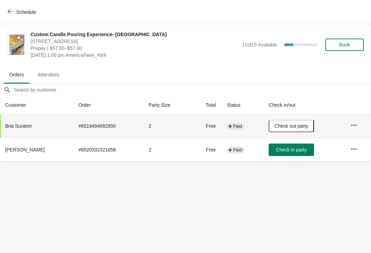 This screenshot has width=371, height=253. Describe the element at coordinates (292, 126) in the screenshot. I see `span: Check out party` at that location.